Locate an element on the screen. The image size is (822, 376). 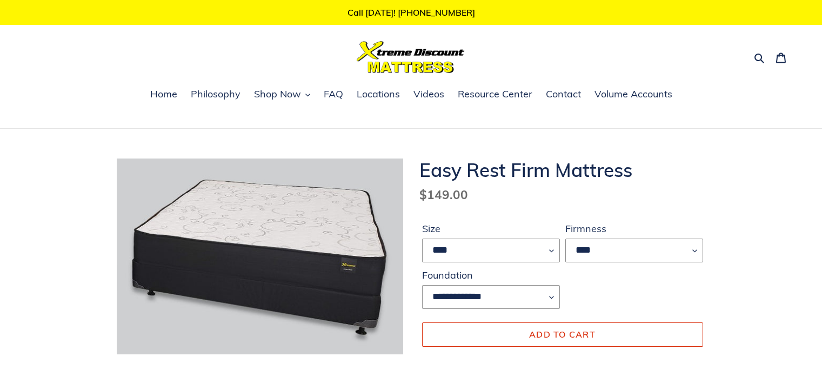
span: Contact is located at coordinates (563, 94).